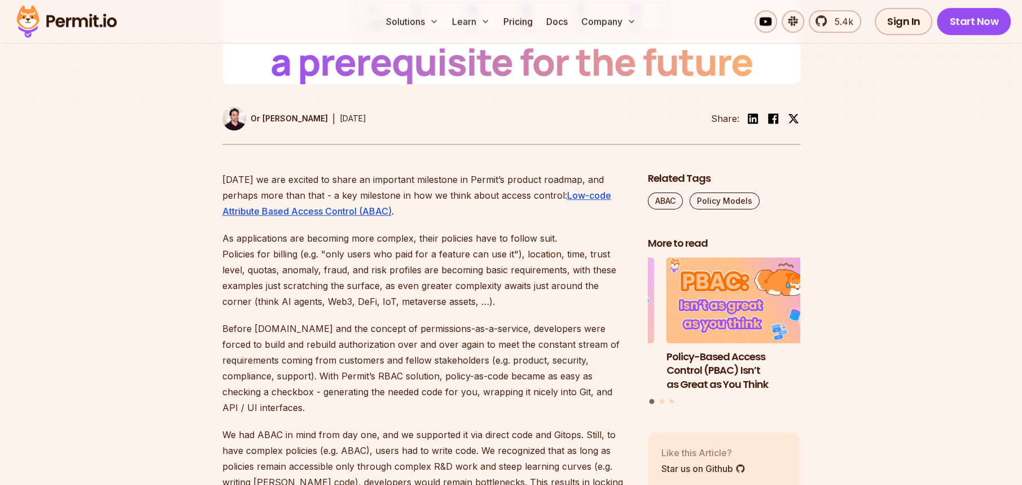  I want to click on h3: Django Authorization: An Implementation Guide, so click(578, 364).